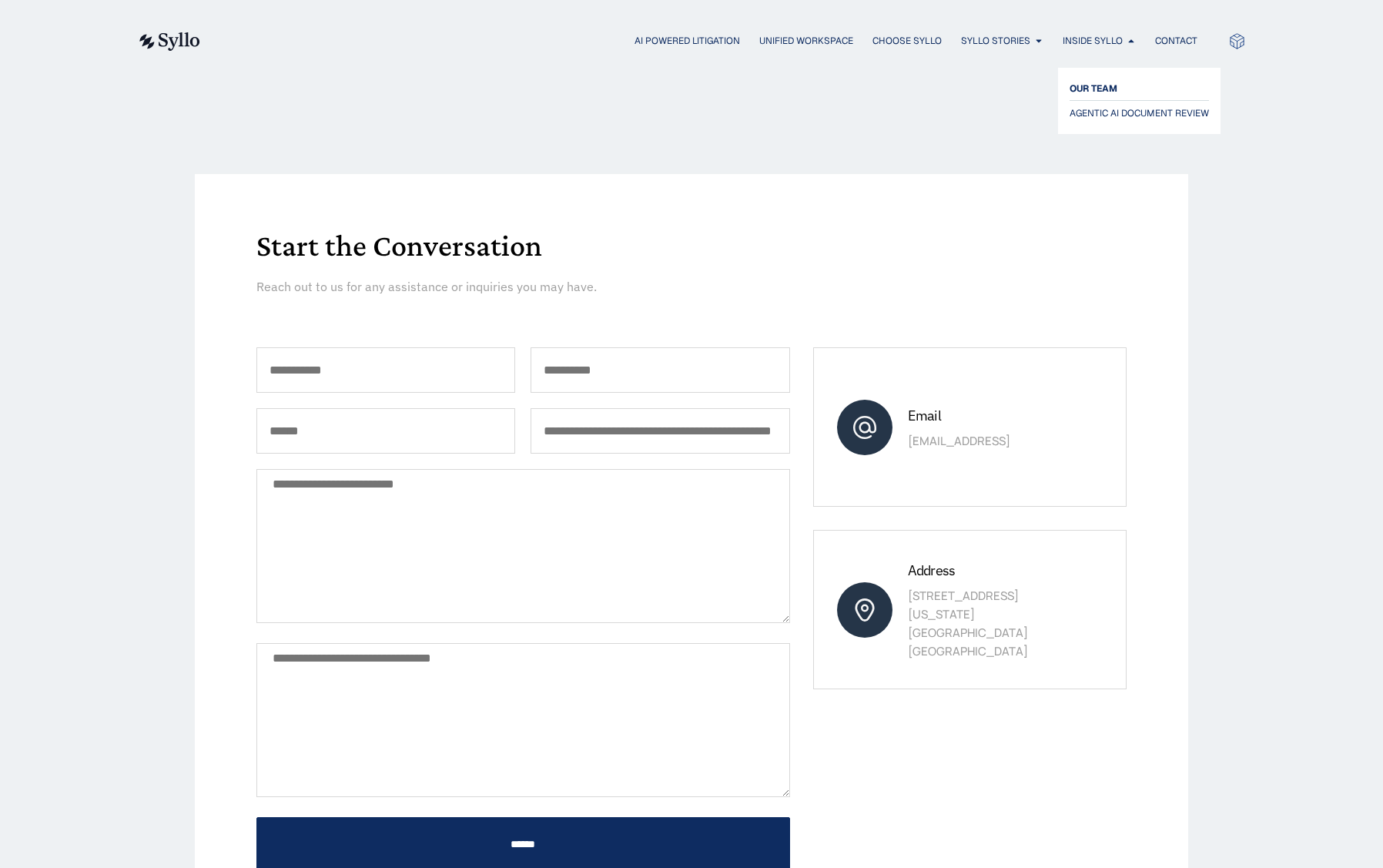 This screenshot has width=1383, height=868. Describe the element at coordinates (1139, 88) in the screenshot. I see `a: OUR TEAM` at that location.